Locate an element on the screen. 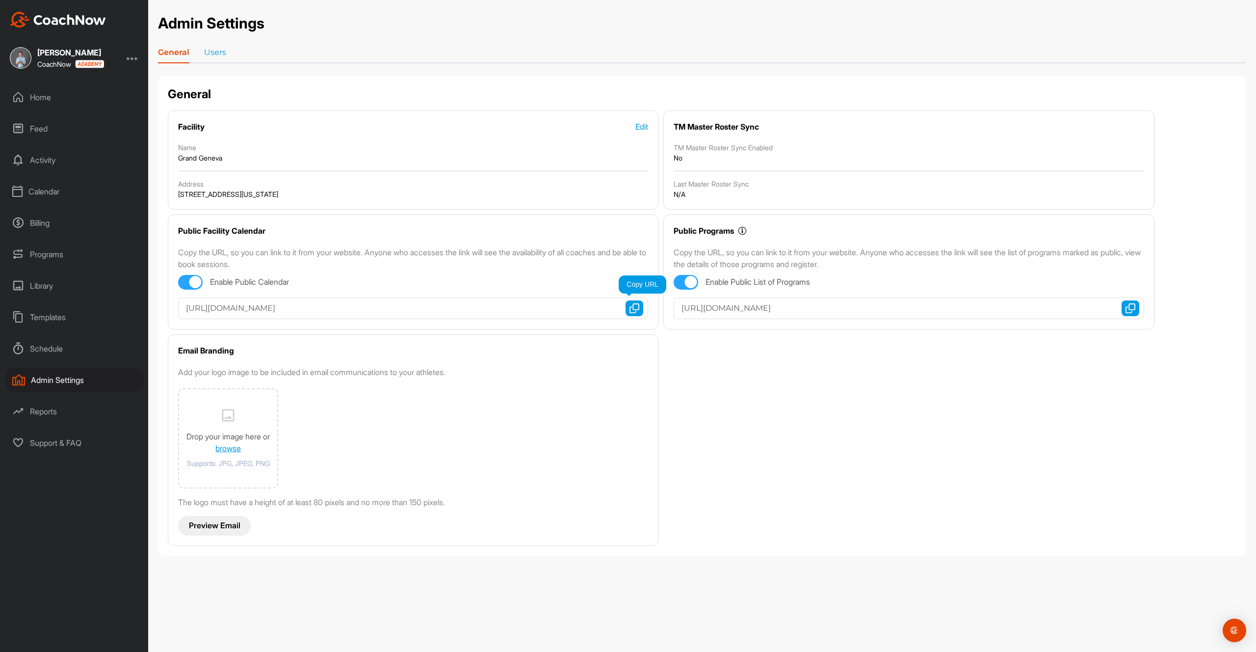 The image size is (1256, 652). div: Add your logo image to be included in email communications to your athletes. is located at coordinates (413, 372).